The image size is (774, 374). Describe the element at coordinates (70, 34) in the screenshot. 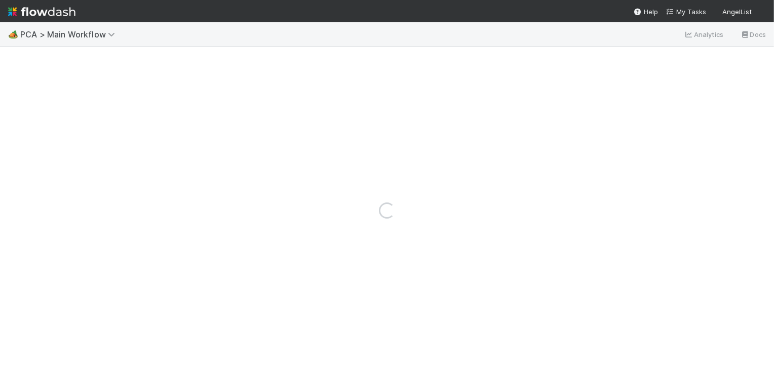

I see `span: PCA > Main Workflow` at that location.